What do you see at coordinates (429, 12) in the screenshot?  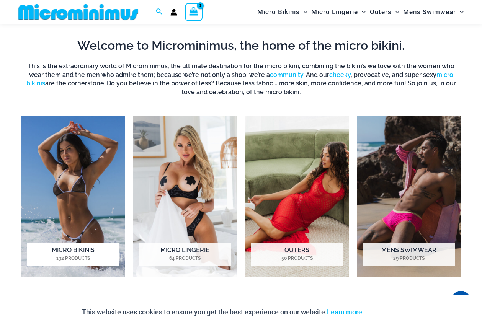 I see `span: Mens Swimwear` at bounding box center [429, 12].